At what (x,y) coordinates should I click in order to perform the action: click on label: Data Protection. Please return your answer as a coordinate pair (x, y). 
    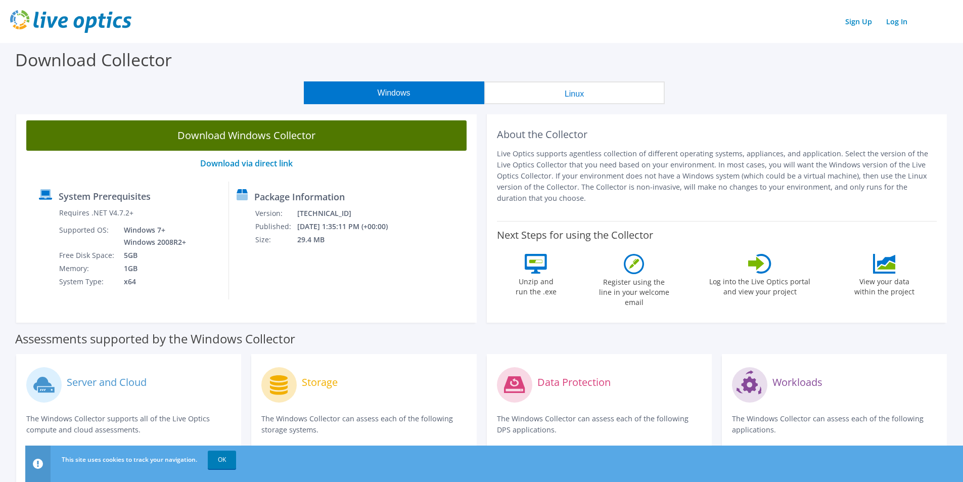
    Looking at the image, I should click on (574, 382).